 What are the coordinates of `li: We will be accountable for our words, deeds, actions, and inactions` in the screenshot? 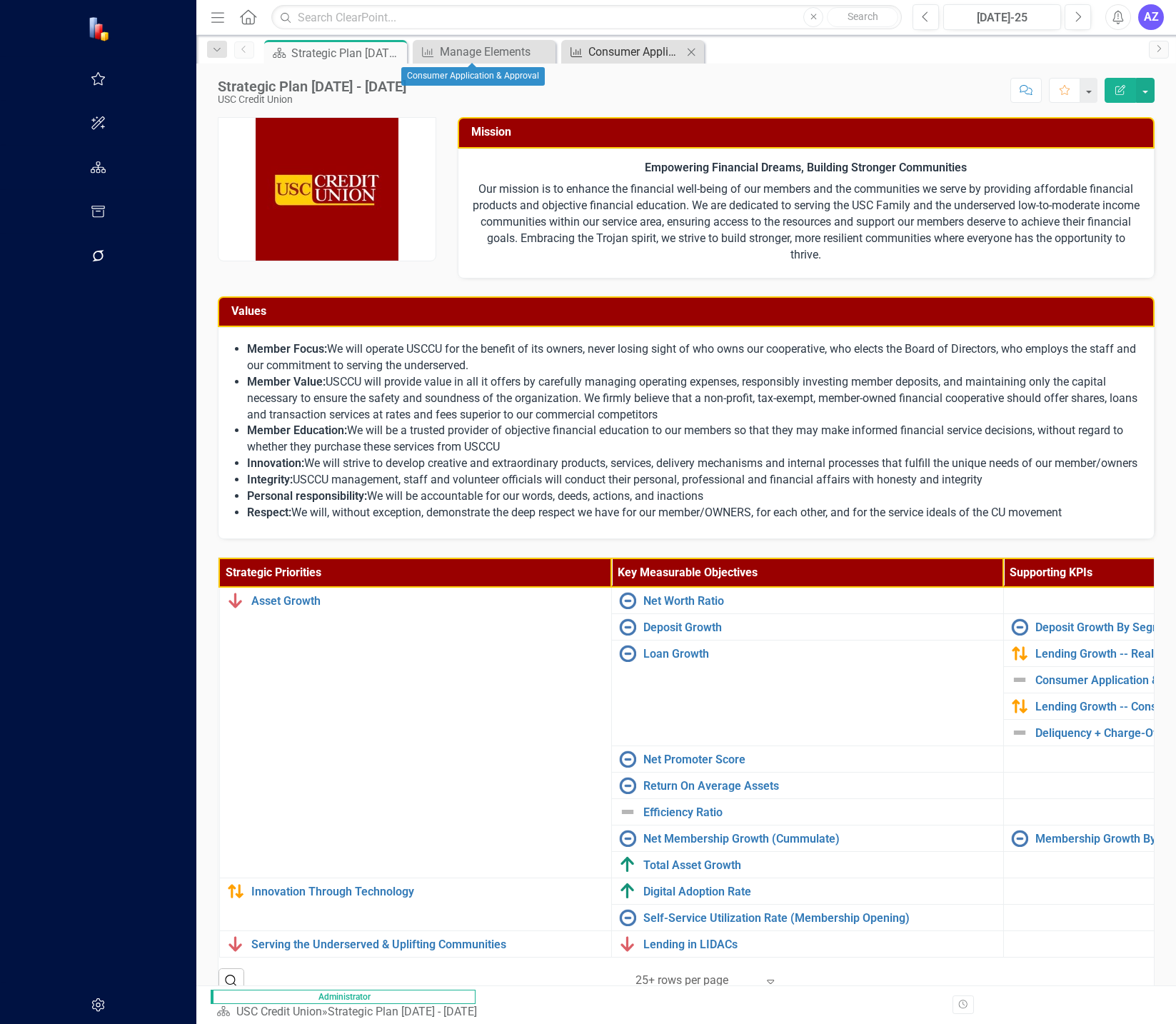 It's located at (693, 496).